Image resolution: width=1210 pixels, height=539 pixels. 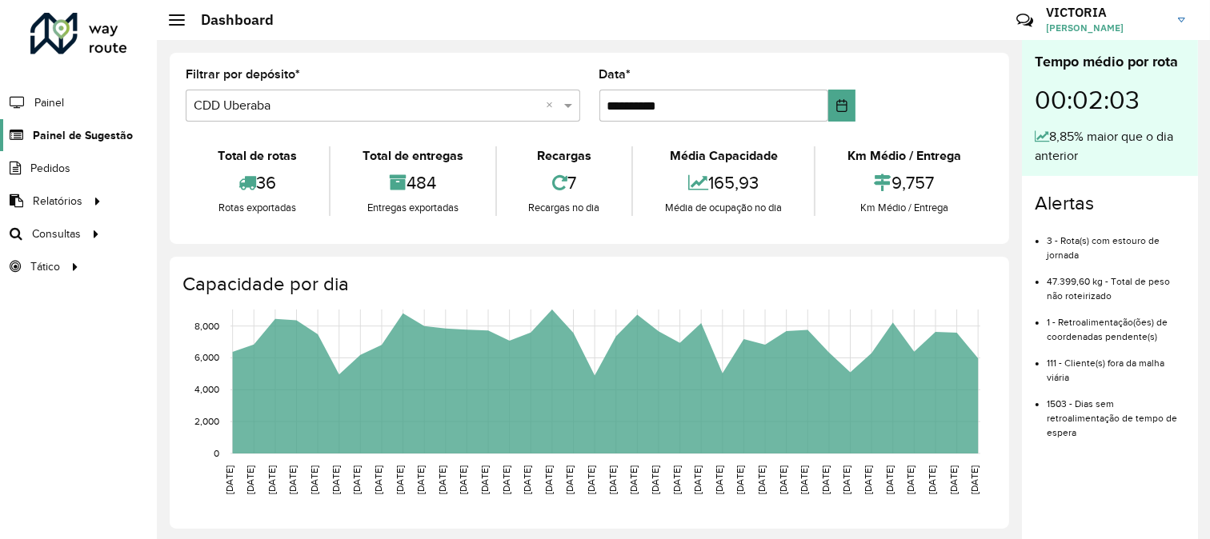 I want to click on h4: Capacidade por dia, so click(x=587, y=284).